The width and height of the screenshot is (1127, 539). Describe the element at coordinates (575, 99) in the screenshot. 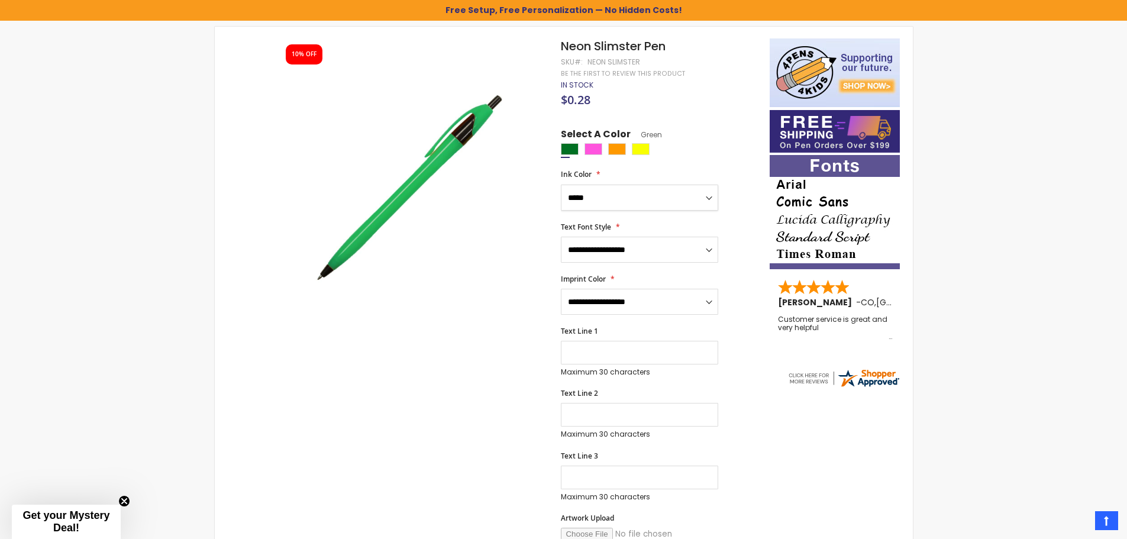

I see `span: $0.28` at that location.